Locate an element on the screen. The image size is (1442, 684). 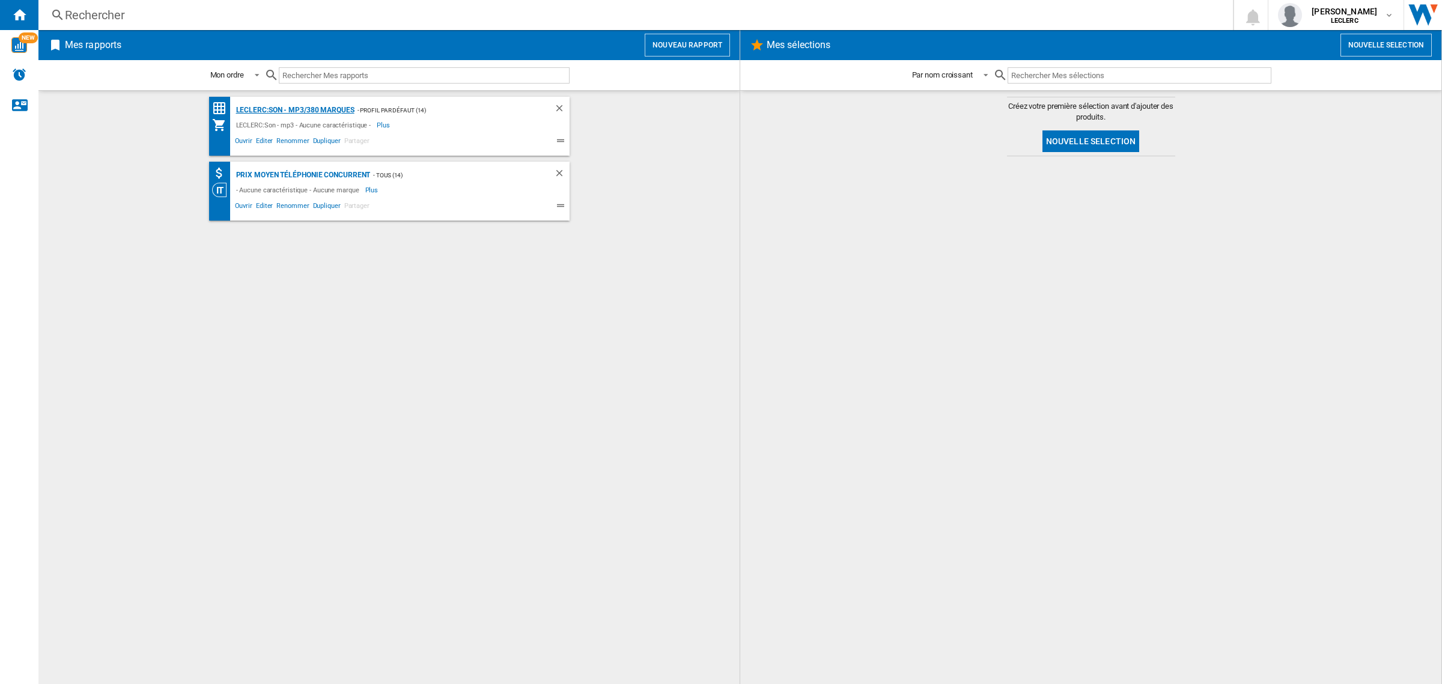
img: profile.jpg is located at coordinates (1290, 15).